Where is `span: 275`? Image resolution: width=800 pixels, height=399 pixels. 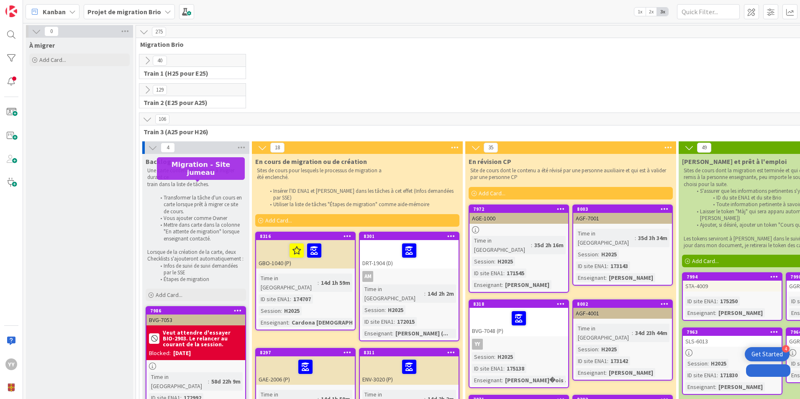 span: 275 is located at coordinates (159, 32).